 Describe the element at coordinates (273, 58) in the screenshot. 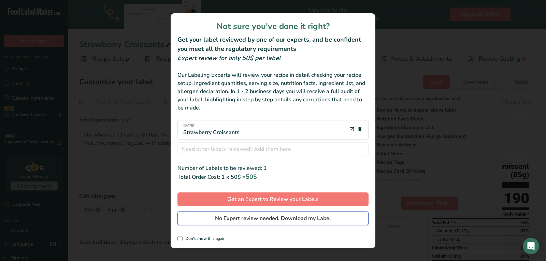

I see `div: Expert review for only 50$ per label` at that location.